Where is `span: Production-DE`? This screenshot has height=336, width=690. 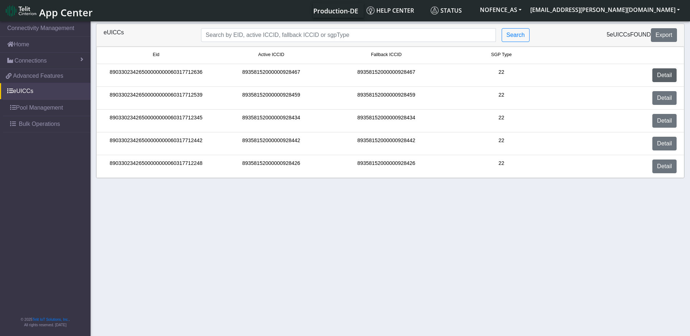
span: Production-DE is located at coordinates (336, 11).